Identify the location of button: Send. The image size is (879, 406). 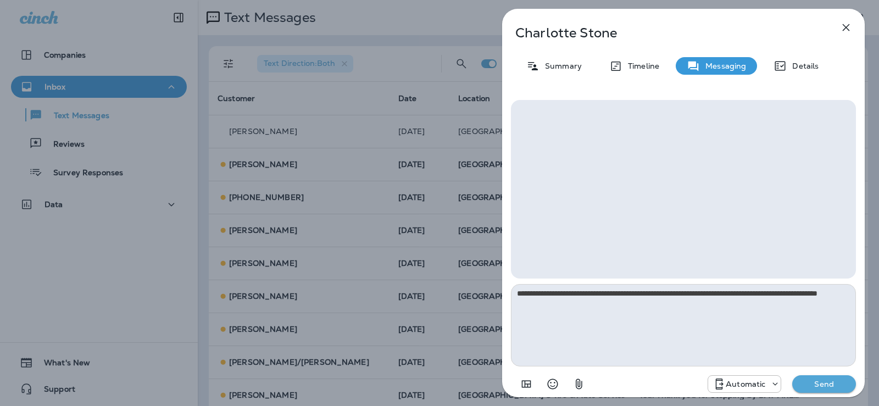
(825, 384).